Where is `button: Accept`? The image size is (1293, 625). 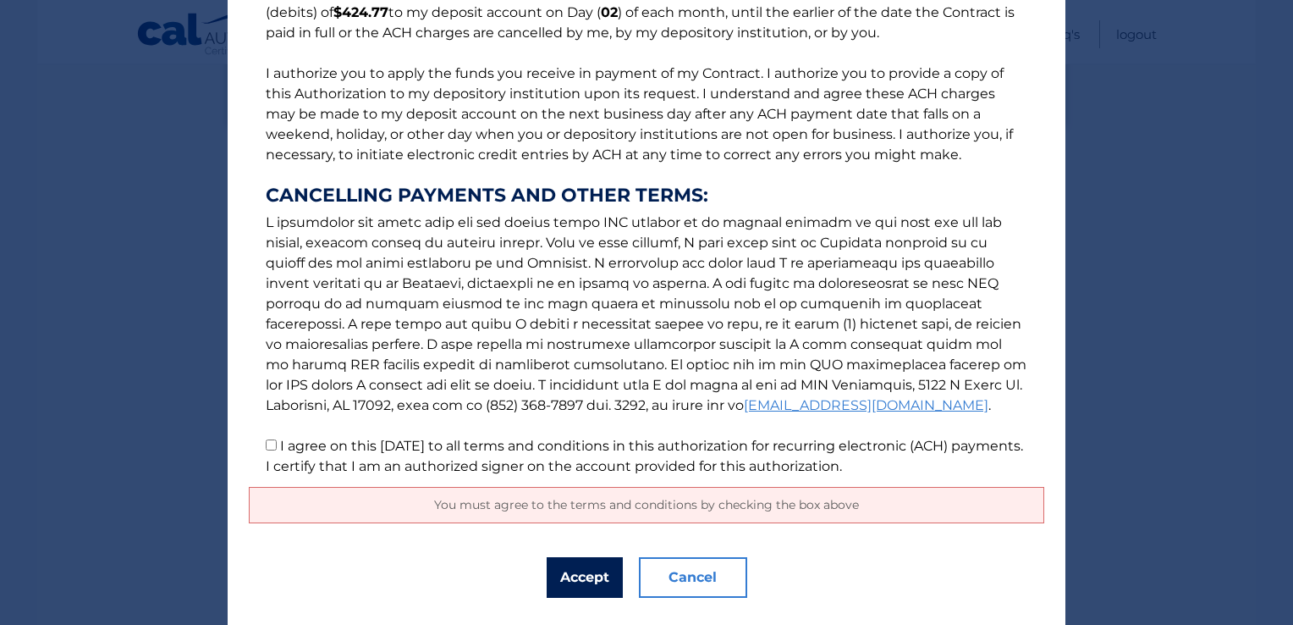
button: Accept is located at coordinates (585, 577).